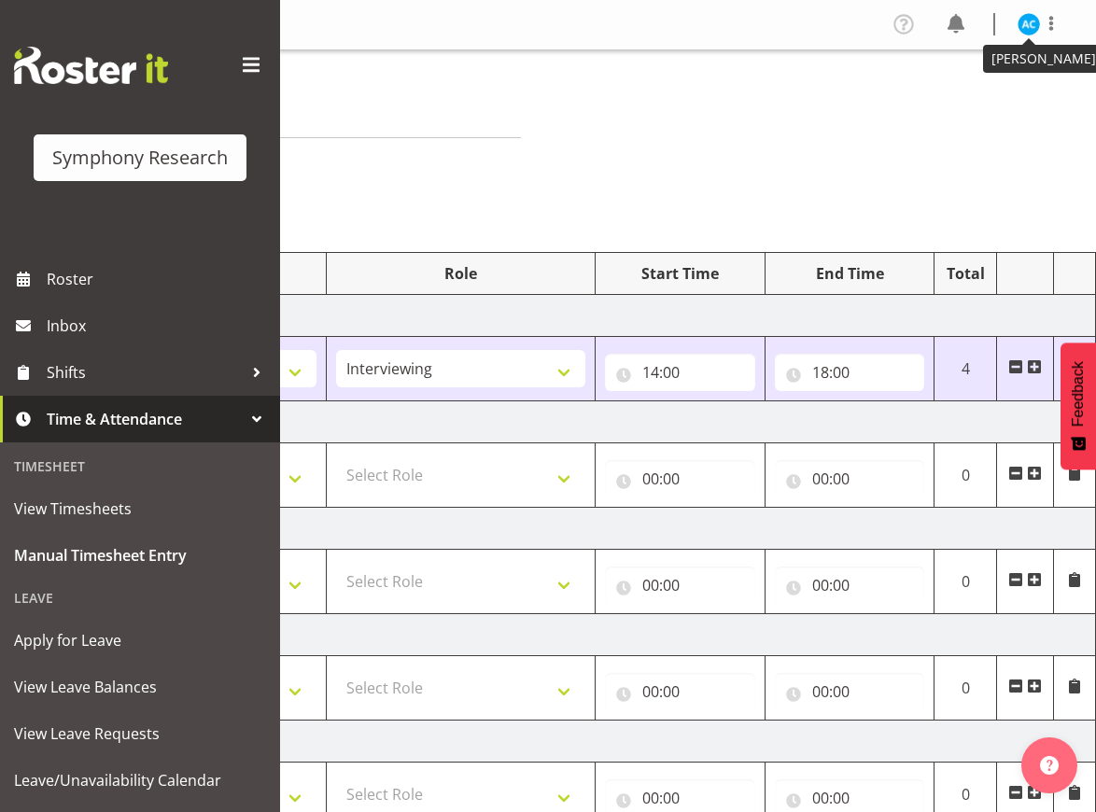 The height and width of the screenshot is (812, 1096). What do you see at coordinates (140, 641) in the screenshot?
I see `span: Apply for Leave` at bounding box center [140, 641].